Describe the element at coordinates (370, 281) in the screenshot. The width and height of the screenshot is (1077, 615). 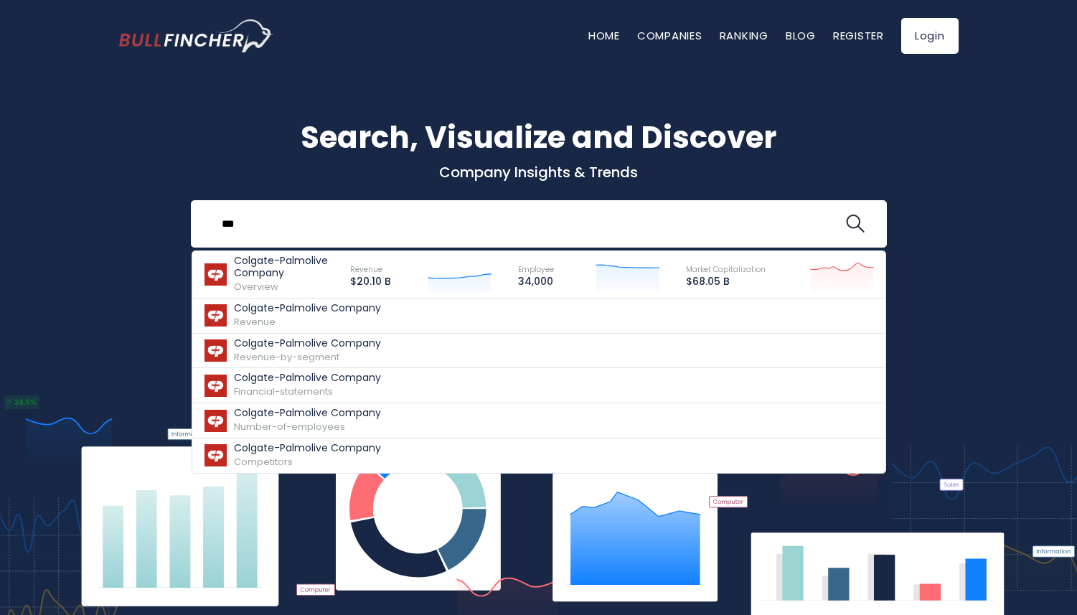
I see `p: $20.10 B` at that location.